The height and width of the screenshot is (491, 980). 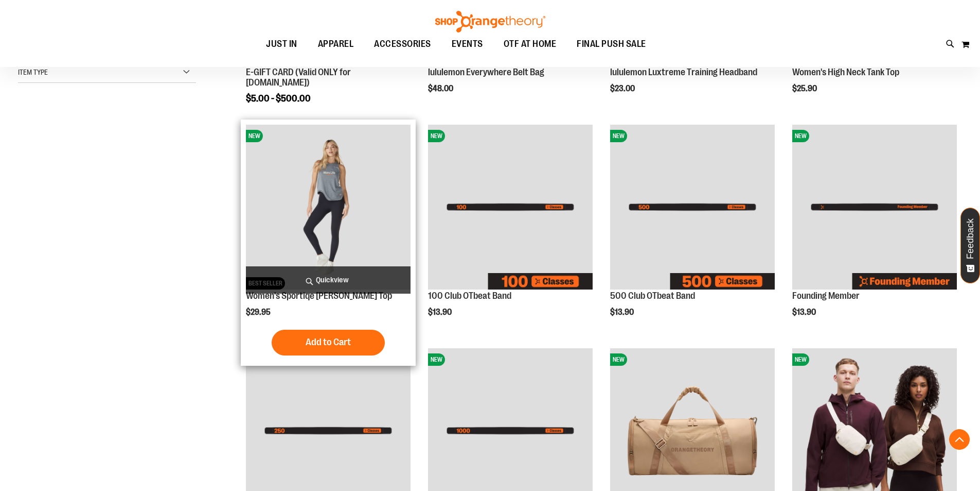 What do you see at coordinates (530, 44) in the screenshot?
I see `a: OTF AT HOME` at bounding box center [530, 44].